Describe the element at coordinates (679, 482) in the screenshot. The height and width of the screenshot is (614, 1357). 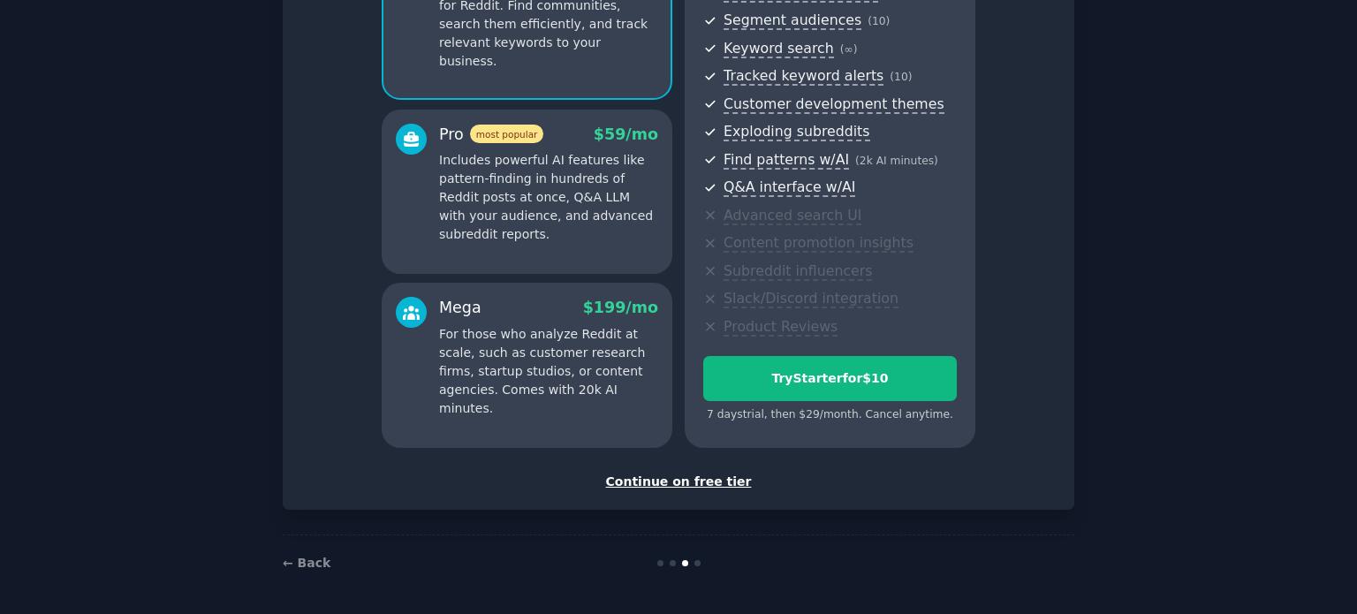
I see `div: Continue on free tier` at that location.